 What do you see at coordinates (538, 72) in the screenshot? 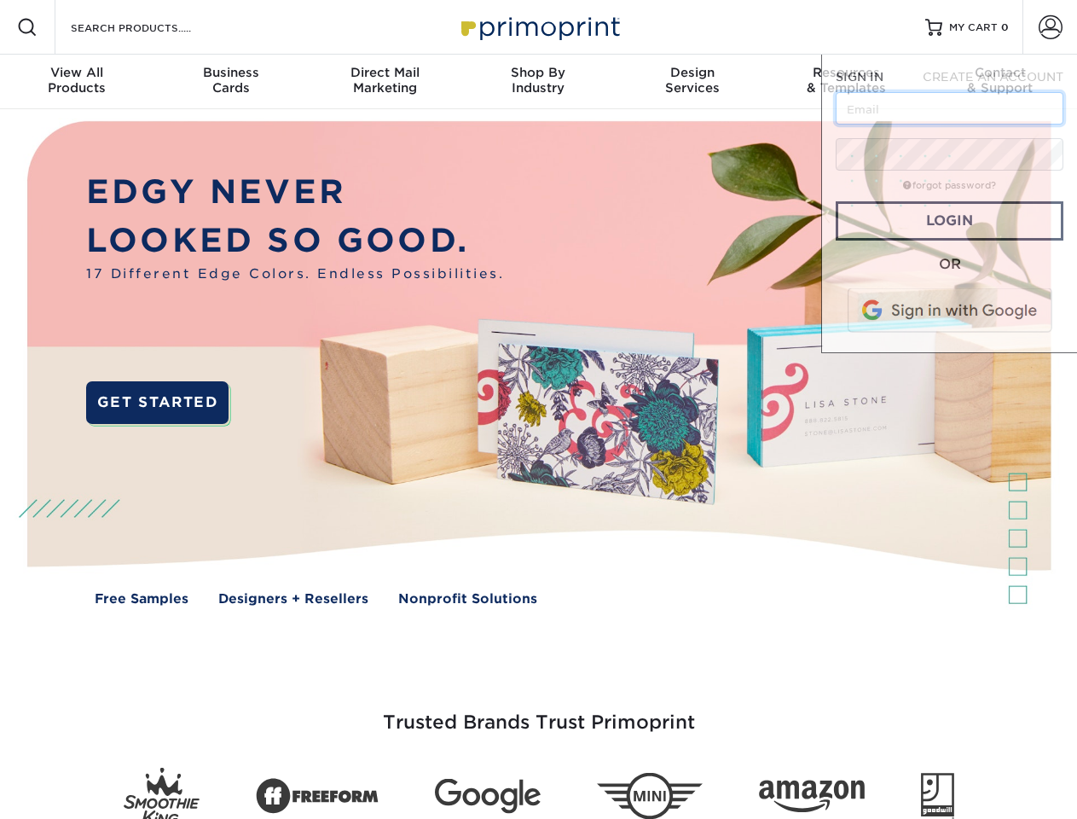
I see `span: Shop By` at bounding box center [538, 72].